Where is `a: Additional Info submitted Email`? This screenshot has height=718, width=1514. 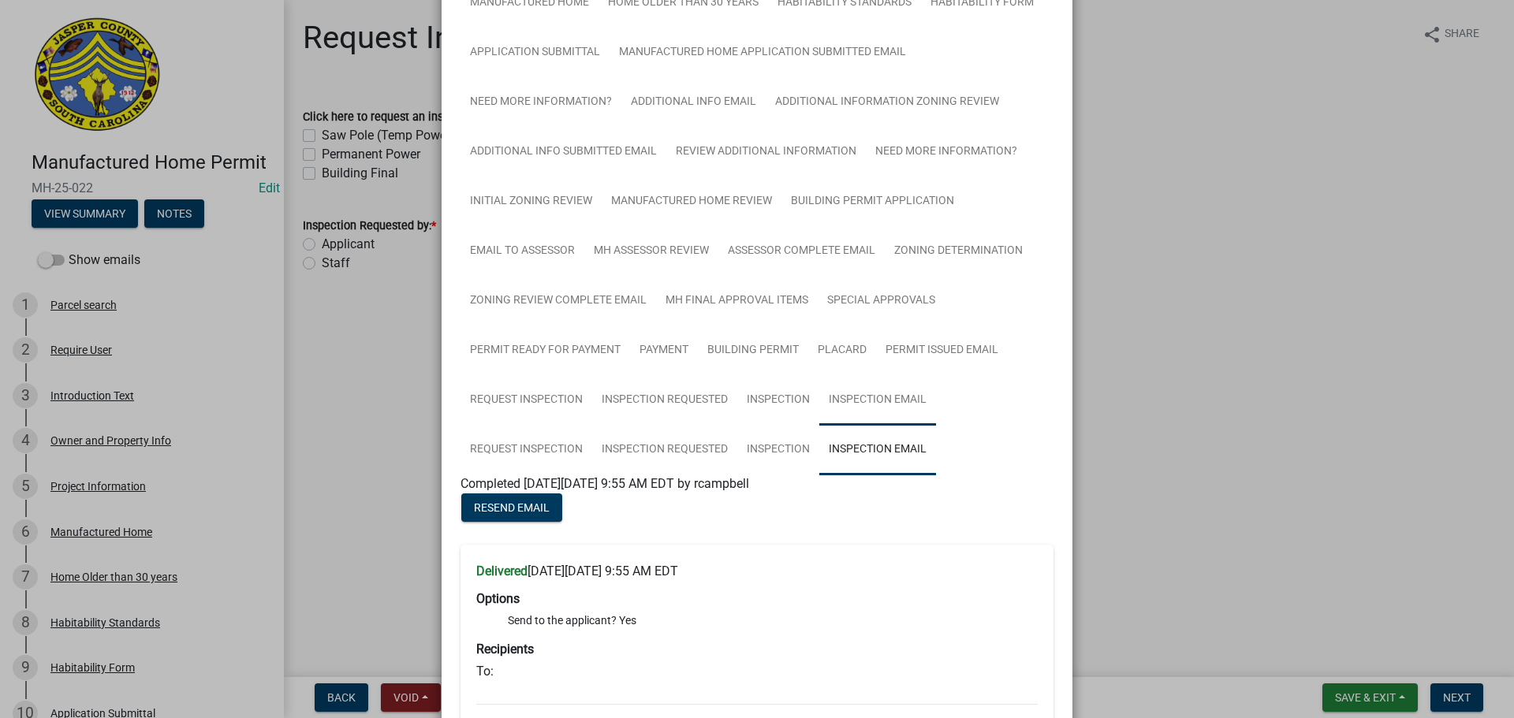
a: Additional Info submitted Email is located at coordinates (563, 152).